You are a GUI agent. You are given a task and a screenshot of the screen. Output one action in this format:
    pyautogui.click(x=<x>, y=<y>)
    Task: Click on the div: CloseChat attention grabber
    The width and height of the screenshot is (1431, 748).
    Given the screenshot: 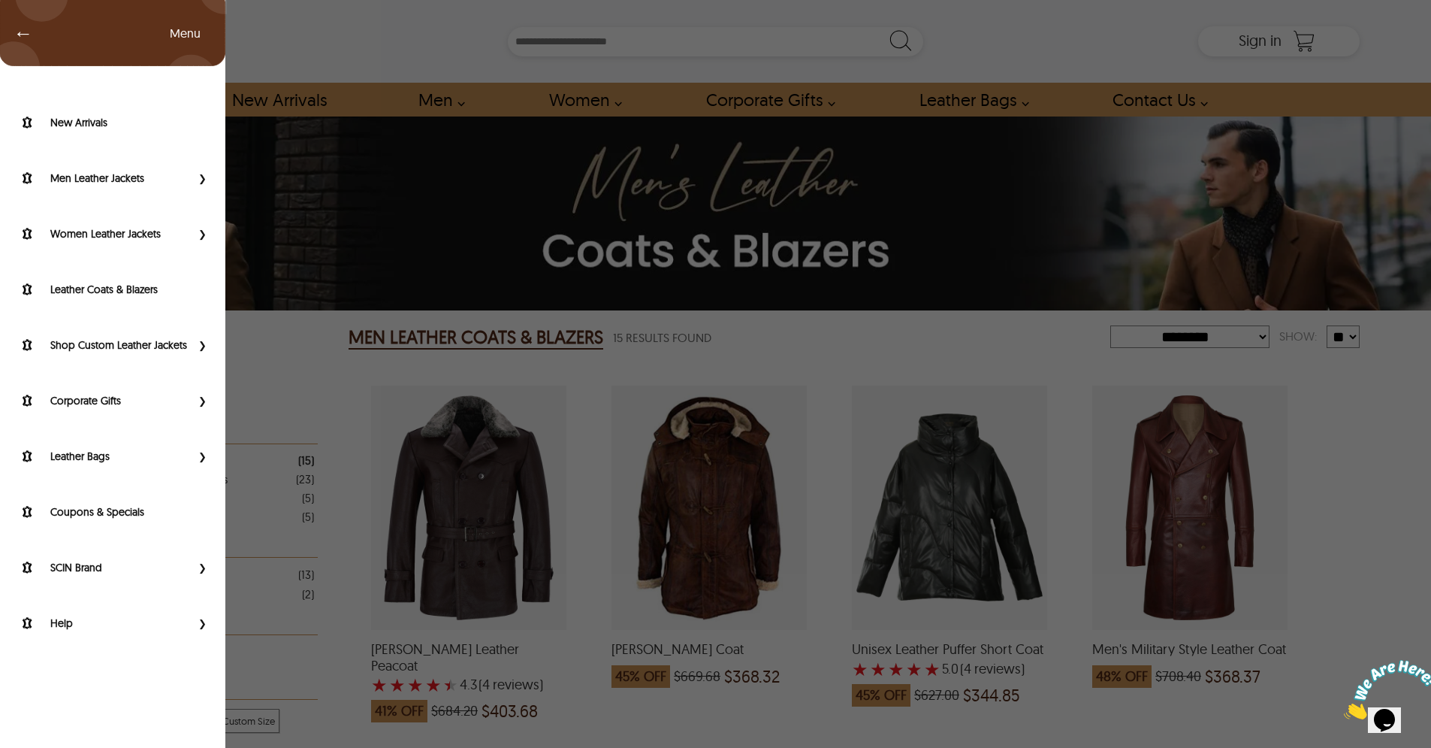 What is the action you would take?
    pyautogui.click(x=47, y=35)
    